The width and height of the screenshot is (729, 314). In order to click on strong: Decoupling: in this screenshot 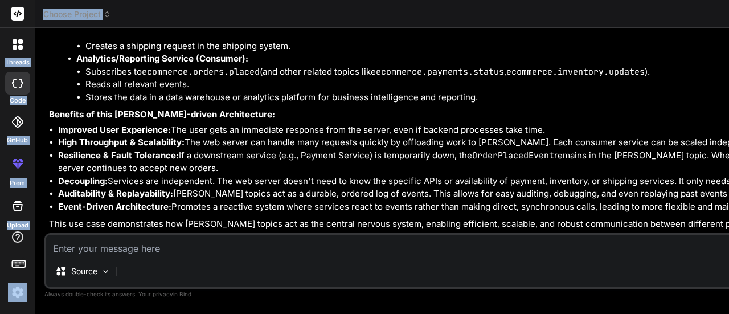, I will do `click(83, 181)`.